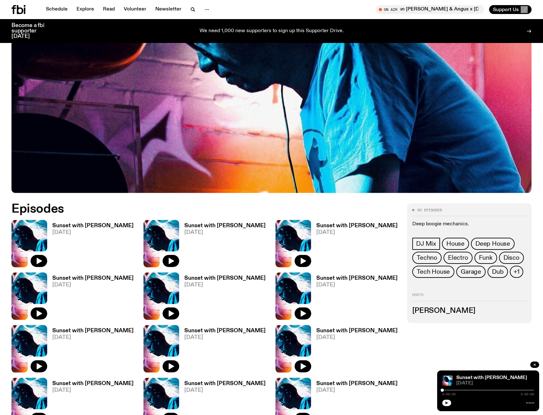  I want to click on span: Techno, so click(427, 258).